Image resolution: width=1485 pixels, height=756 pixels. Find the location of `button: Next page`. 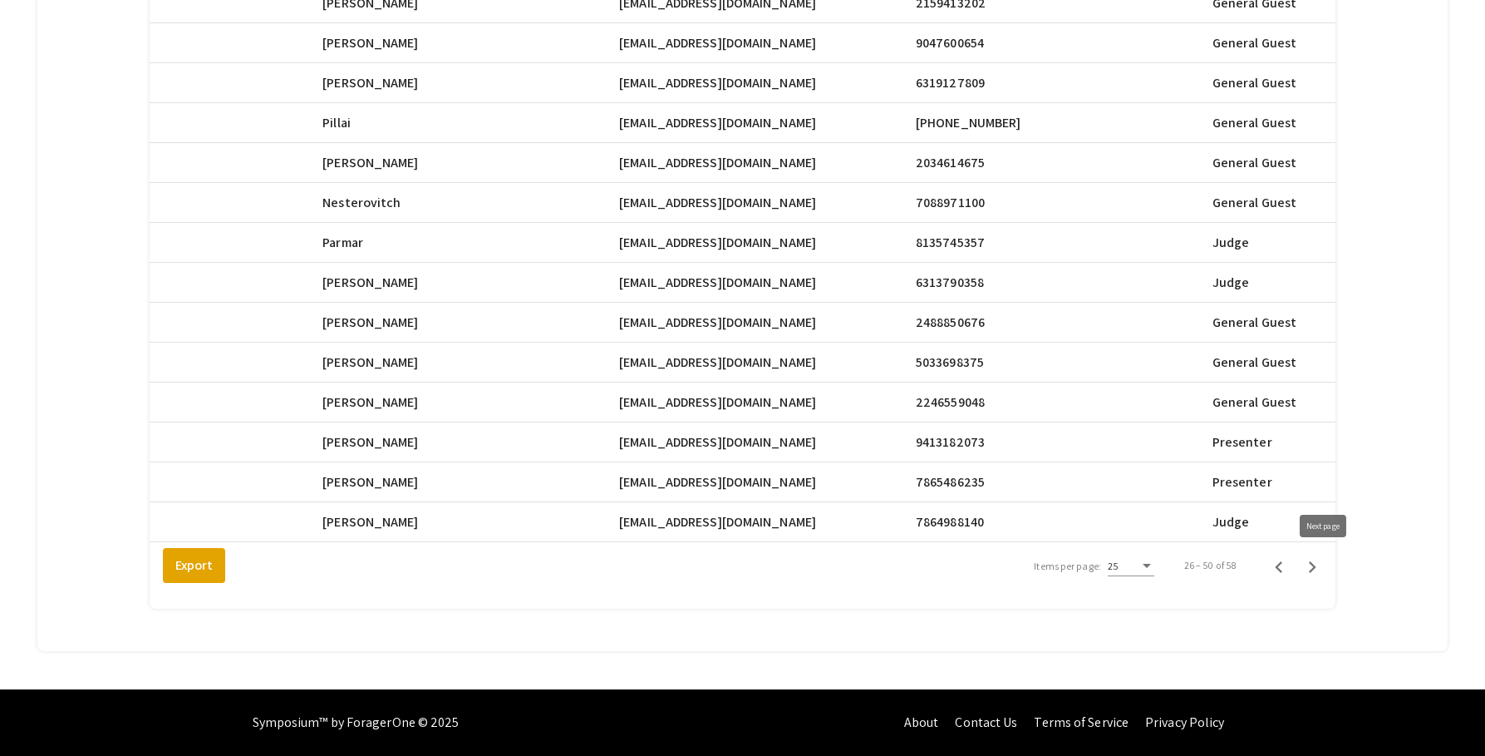

button: Next page is located at coordinates (1312, 565).